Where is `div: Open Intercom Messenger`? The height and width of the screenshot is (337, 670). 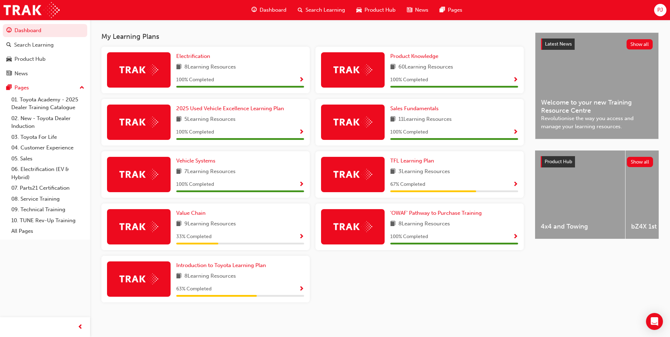 div: Open Intercom Messenger is located at coordinates (654, 321).